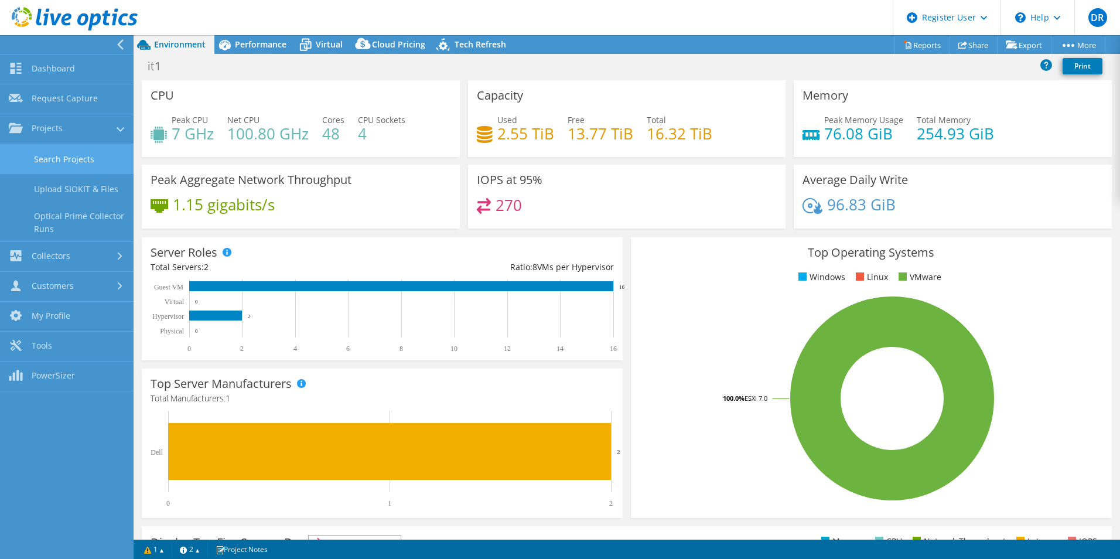 The image size is (1120, 559). What do you see at coordinates (863, 119) in the screenshot?
I see `span: Peak Memory Usage` at bounding box center [863, 119].